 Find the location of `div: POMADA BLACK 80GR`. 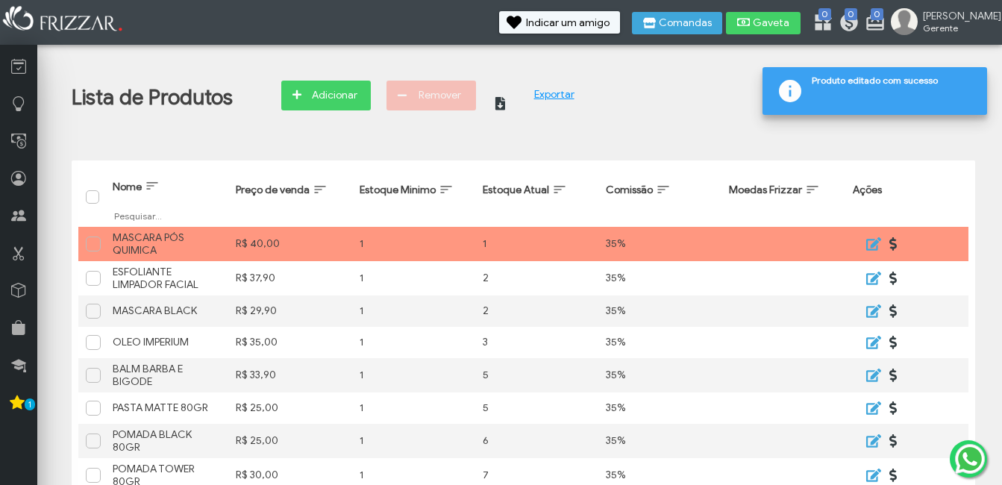

div: POMADA BLACK 80GR is located at coordinates (166, 441).